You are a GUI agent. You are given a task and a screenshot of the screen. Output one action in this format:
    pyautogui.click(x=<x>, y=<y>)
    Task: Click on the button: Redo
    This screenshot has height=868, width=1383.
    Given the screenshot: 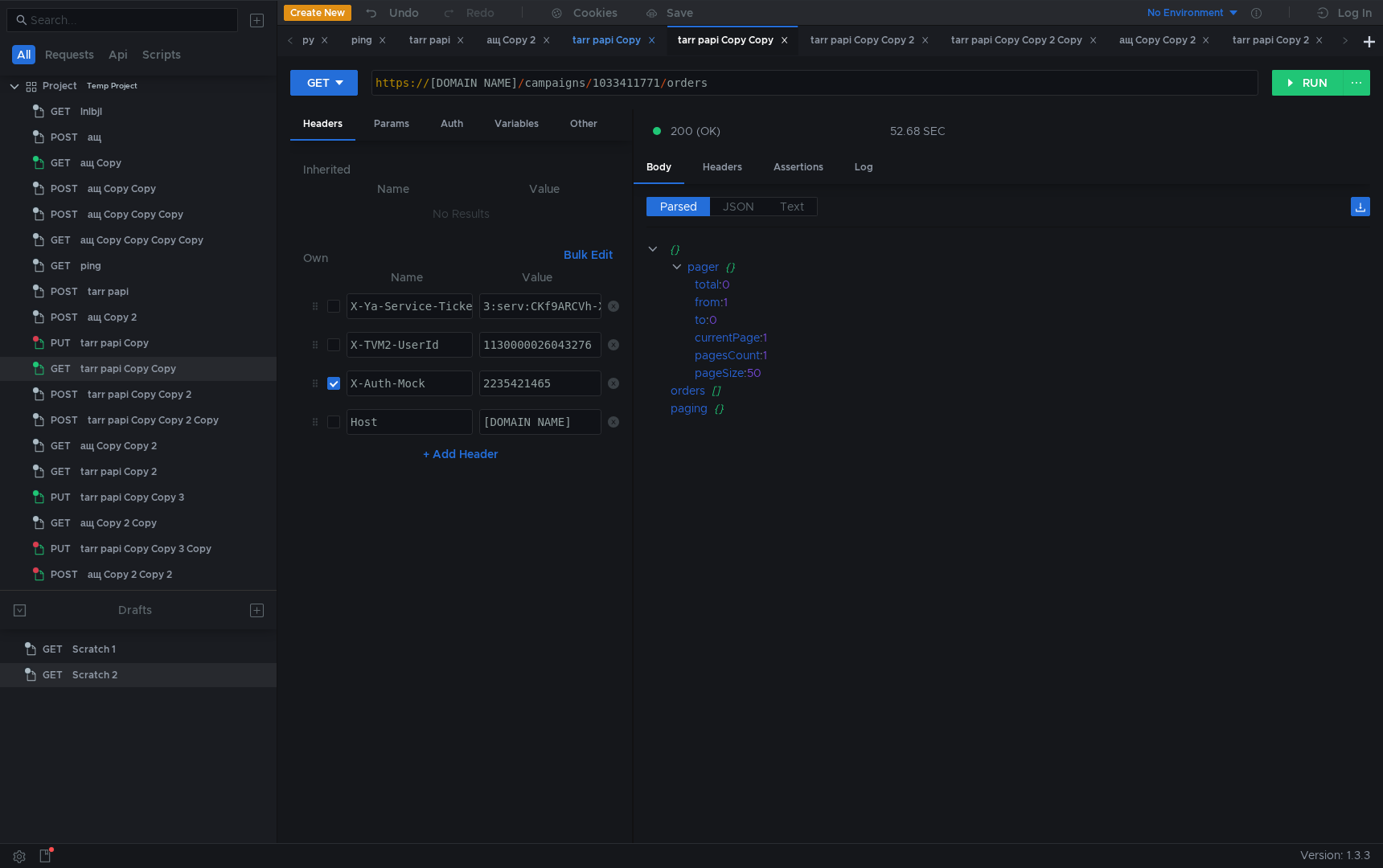 What is the action you would take?
    pyautogui.click(x=468, y=13)
    